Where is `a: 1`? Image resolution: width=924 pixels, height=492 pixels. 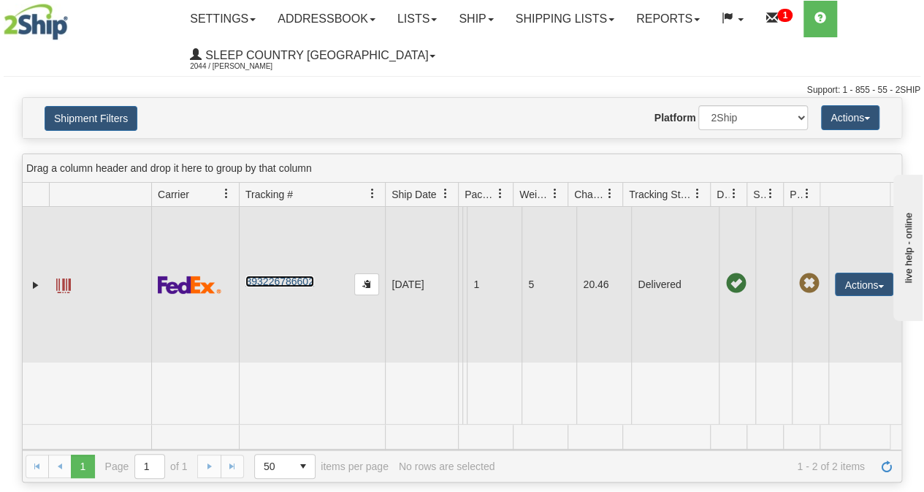 a: 1 is located at coordinates (779, 19).